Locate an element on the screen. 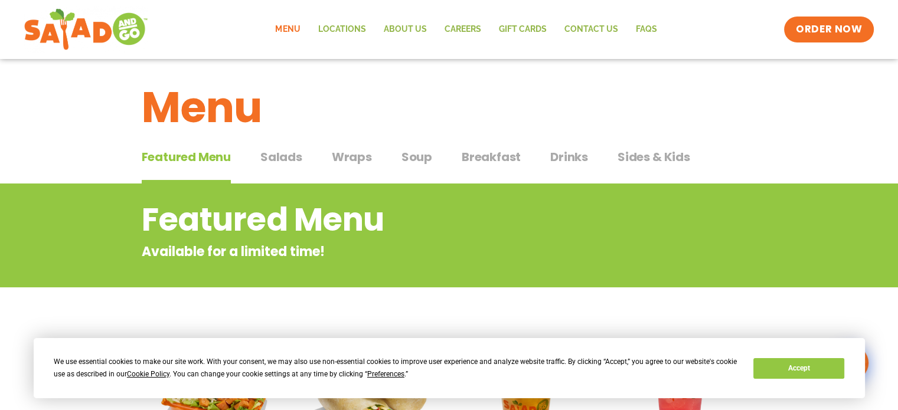 The image size is (898, 410). span: Sides & Kids is located at coordinates (653, 157).